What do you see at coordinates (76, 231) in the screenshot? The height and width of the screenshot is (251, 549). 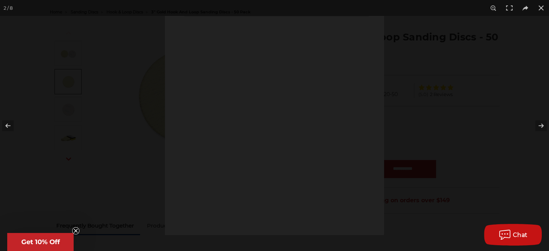 I see `button: Close teaser` at bounding box center [76, 231].